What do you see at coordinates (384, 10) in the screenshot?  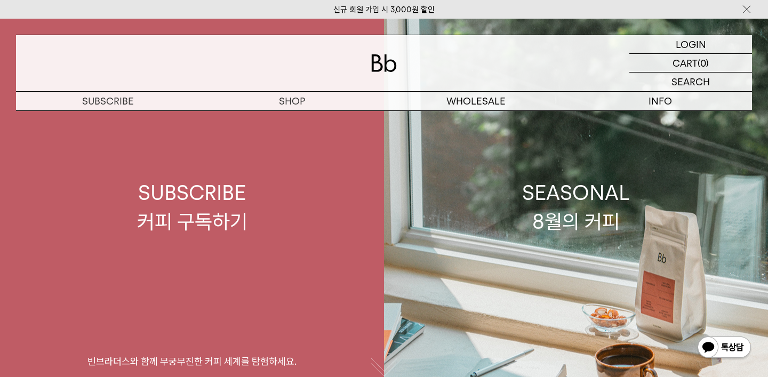 I see `a: 신규 회원 가입 시 3,000원 할인` at bounding box center [384, 10].